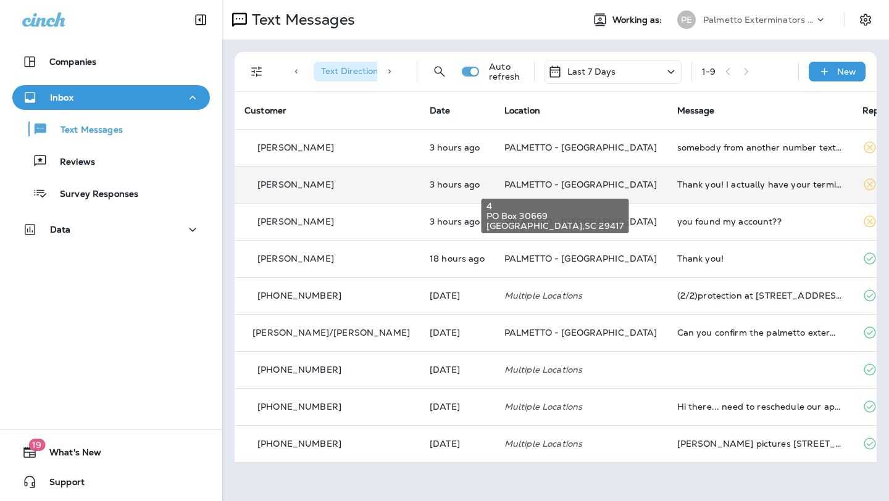 This screenshot has width=889, height=501. I want to click on div: you found my account??, so click(760, 222).